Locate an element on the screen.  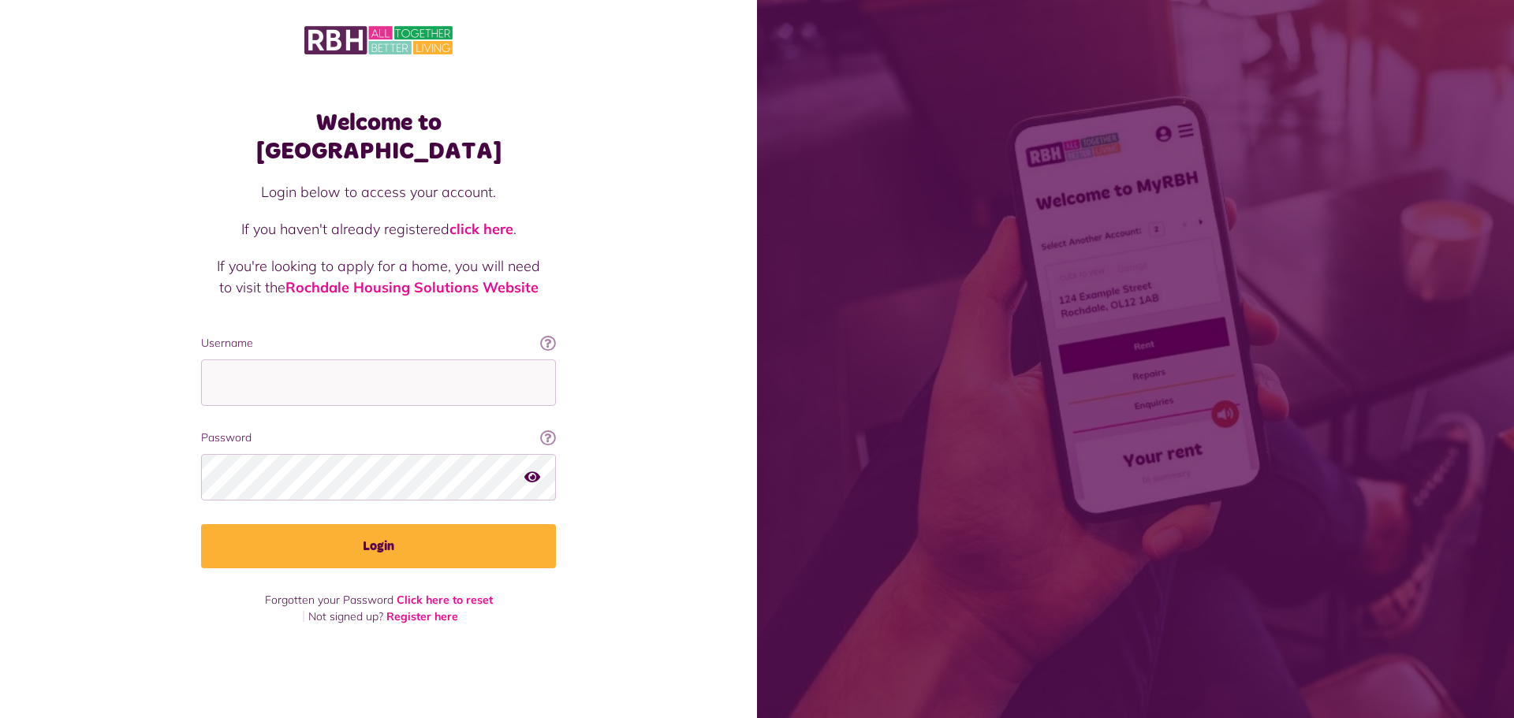
a: Rochdale Housing Solutions Website is located at coordinates (412, 287).